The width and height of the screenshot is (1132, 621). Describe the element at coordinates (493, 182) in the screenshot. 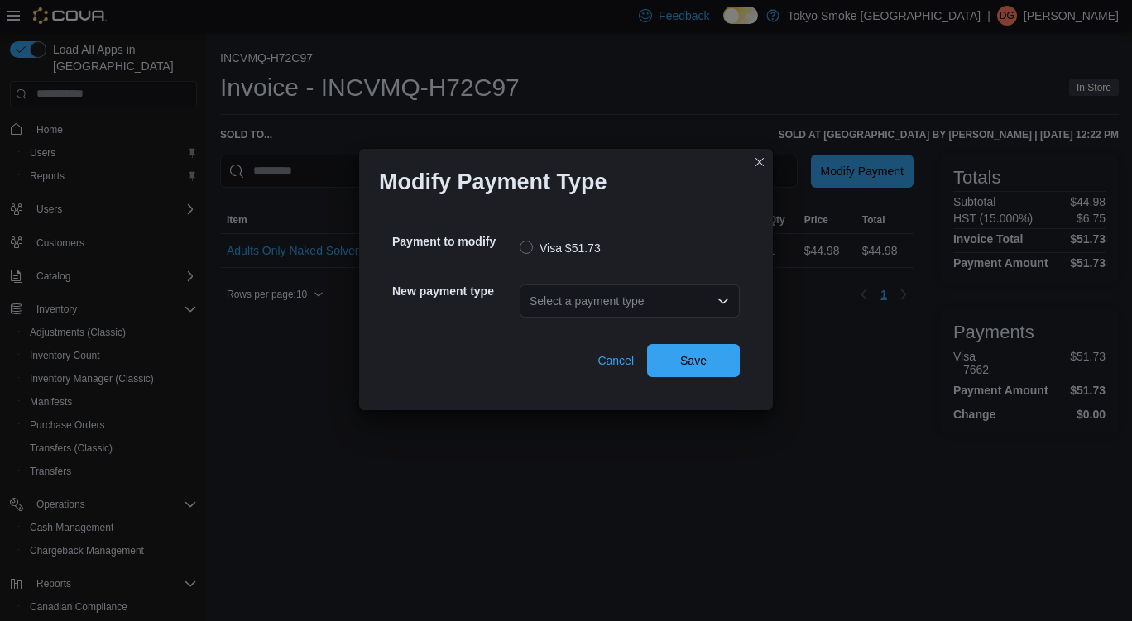

I see `h1: Modify Payment Type` at that location.